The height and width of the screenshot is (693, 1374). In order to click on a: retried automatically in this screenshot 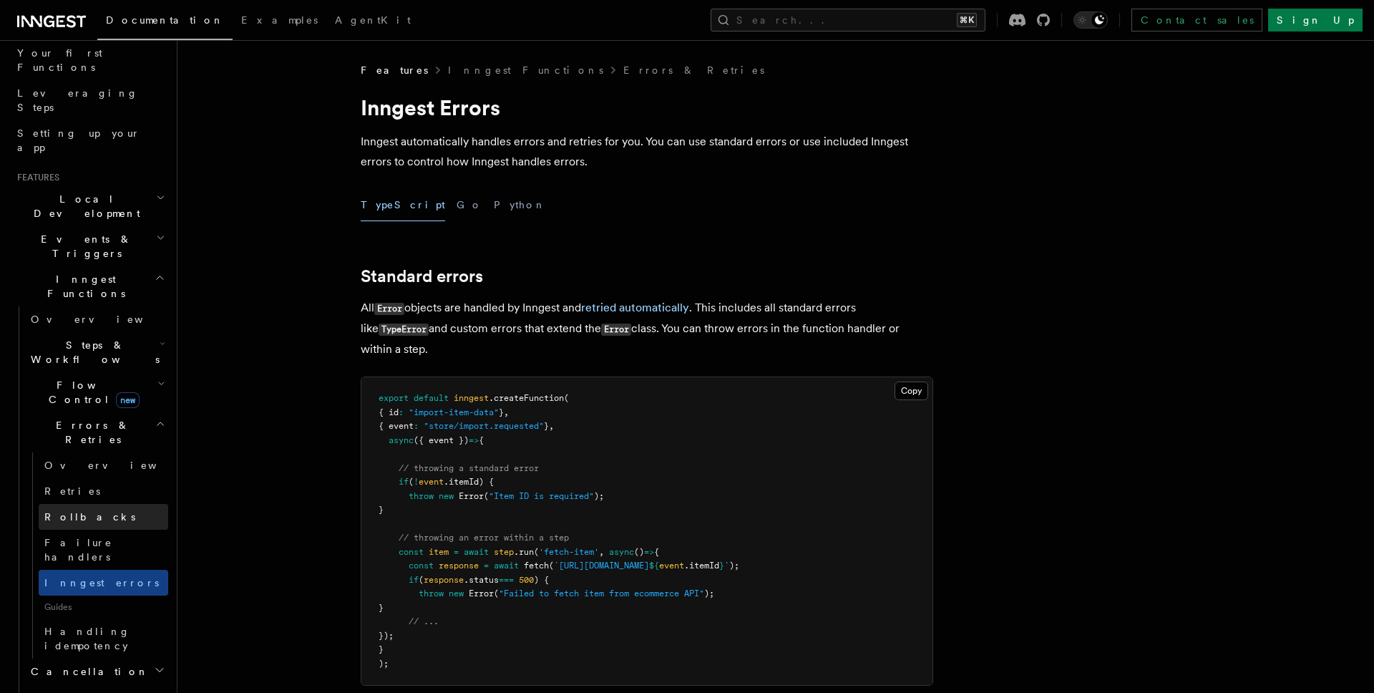, I will do `click(635, 307)`.